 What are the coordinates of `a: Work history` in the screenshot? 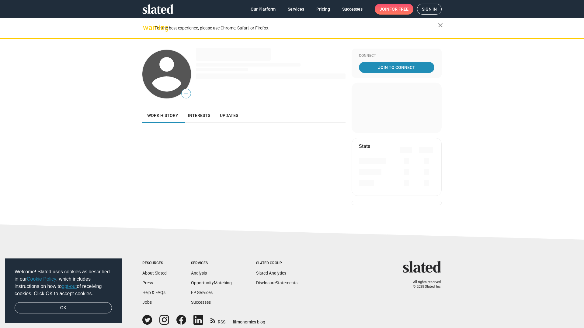 It's located at (163, 116).